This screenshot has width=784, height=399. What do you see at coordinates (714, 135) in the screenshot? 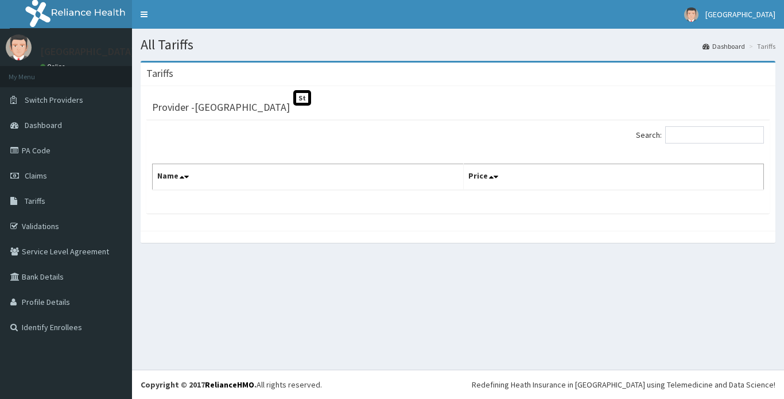
I see `input: Search:` at bounding box center [714, 135].